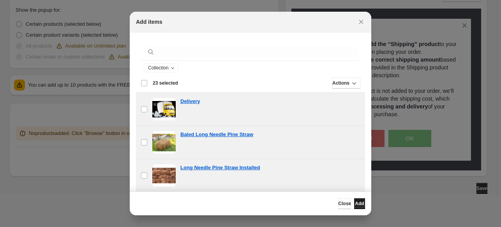 The image size is (501, 227). What do you see at coordinates (220, 168) in the screenshot?
I see `a: Long Needle Pine Straw Installed` at bounding box center [220, 168].